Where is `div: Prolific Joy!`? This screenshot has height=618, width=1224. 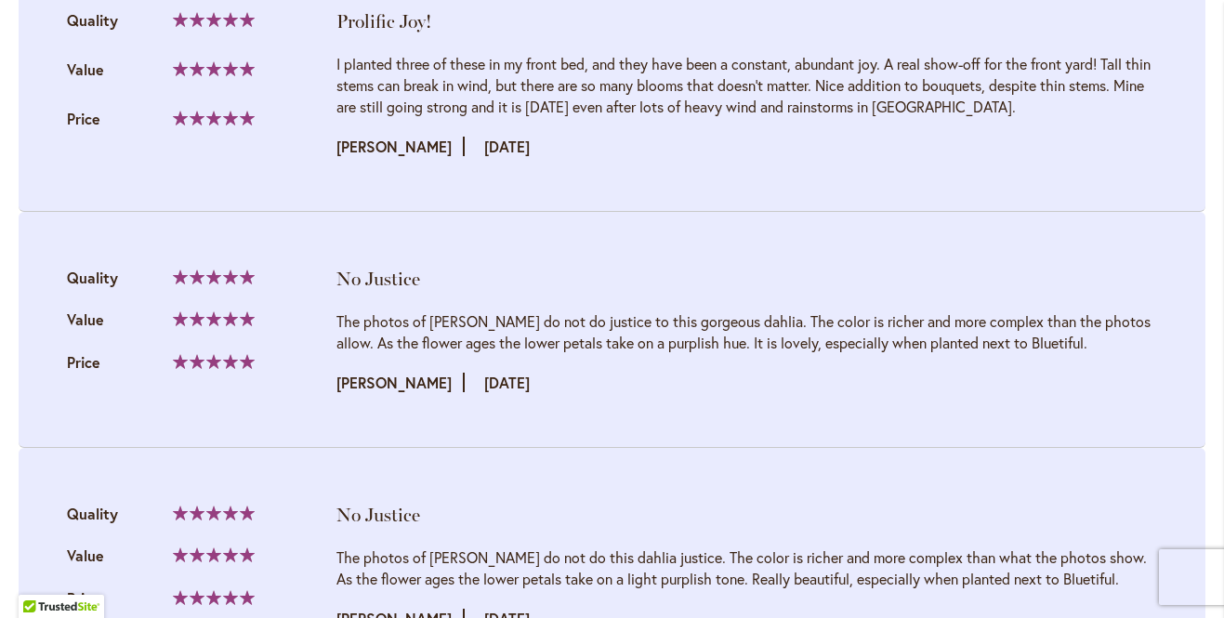
div: Prolific Joy! is located at coordinates (746, 21).